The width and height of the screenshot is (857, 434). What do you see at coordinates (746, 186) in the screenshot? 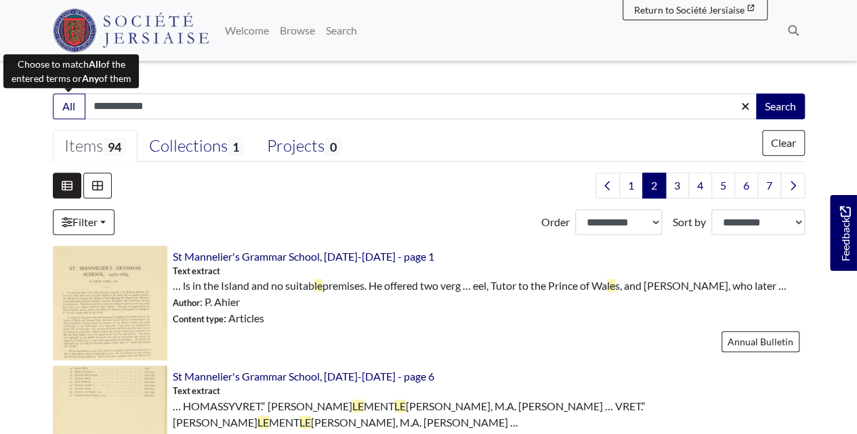
I see `a: Goto page 6` at bounding box center [746, 186].